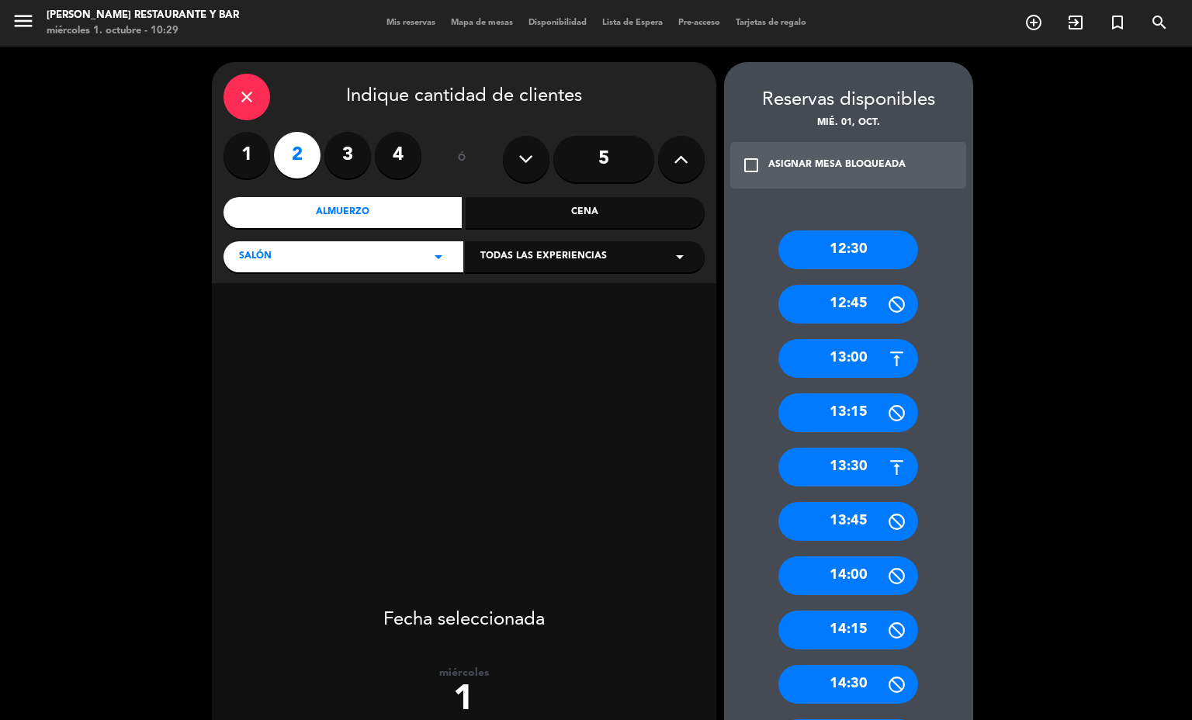 This screenshot has height=720, width=1192. What do you see at coordinates (771, 23) in the screenshot?
I see `span: Tarjetas de regalo` at bounding box center [771, 23].